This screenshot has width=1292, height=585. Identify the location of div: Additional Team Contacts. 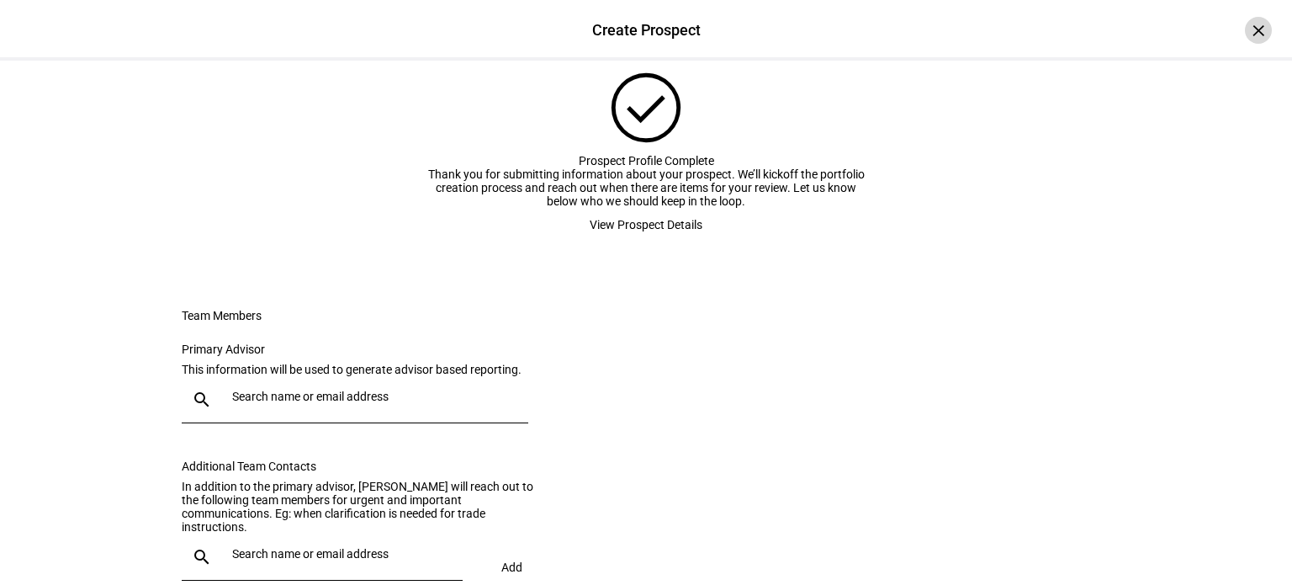
(365, 466).